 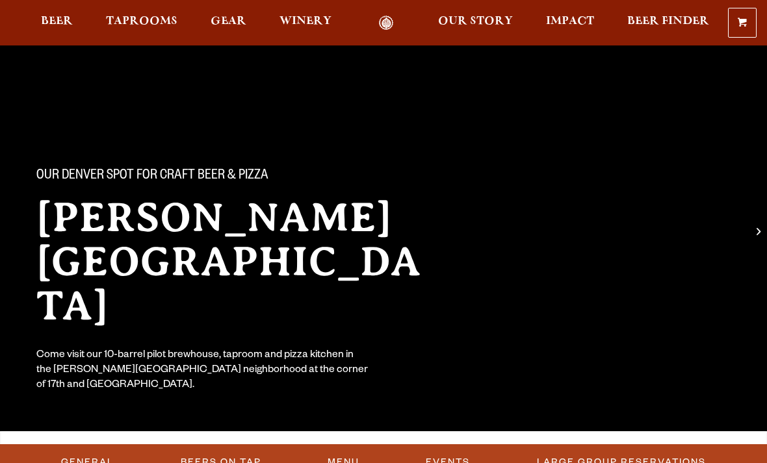 What do you see at coordinates (475, 21) in the screenshot?
I see `span: Our Story` at bounding box center [475, 21].